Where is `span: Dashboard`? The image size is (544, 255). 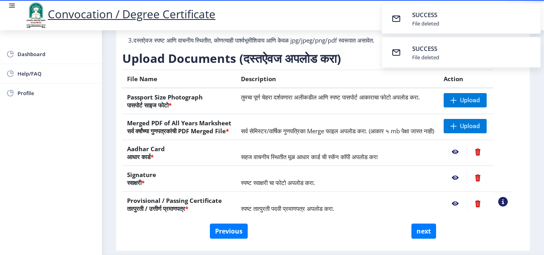 span: Dashboard is located at coordinates (57, 54).